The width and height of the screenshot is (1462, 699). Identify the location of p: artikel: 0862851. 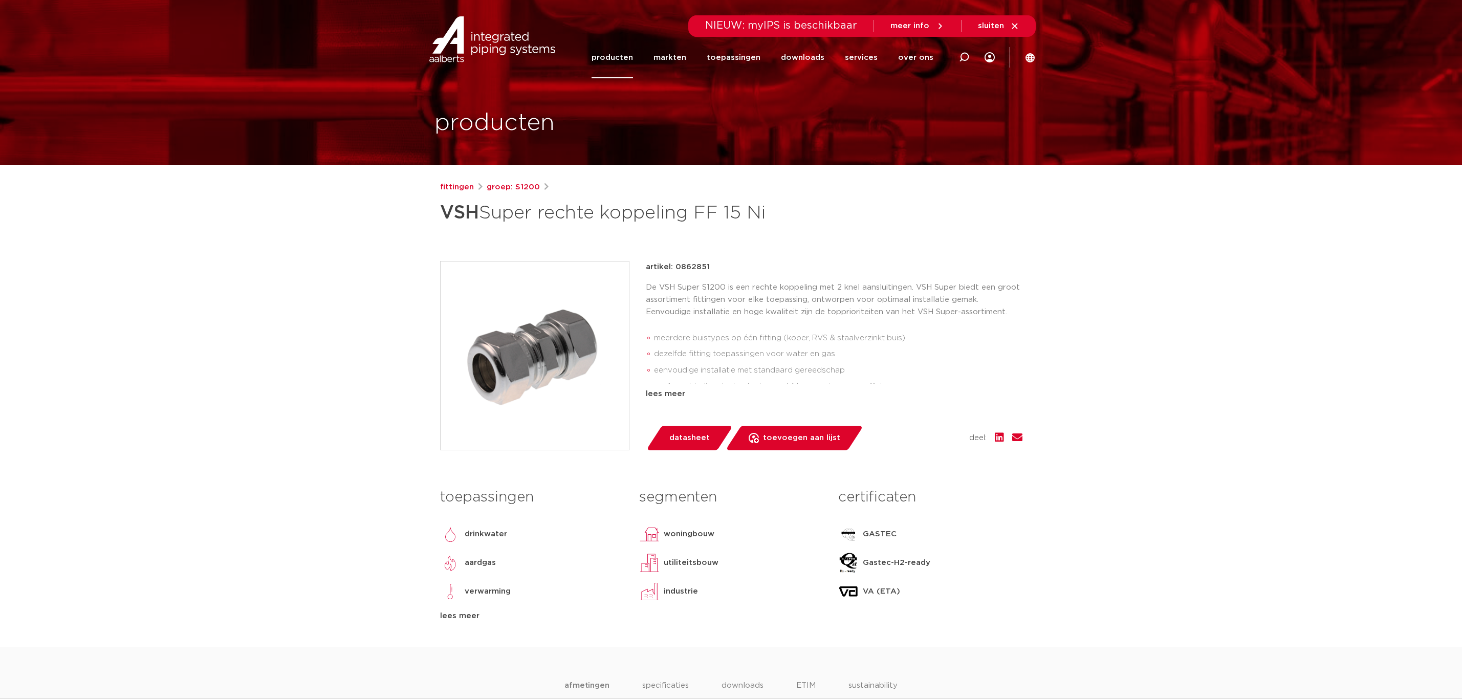
(678, 267).